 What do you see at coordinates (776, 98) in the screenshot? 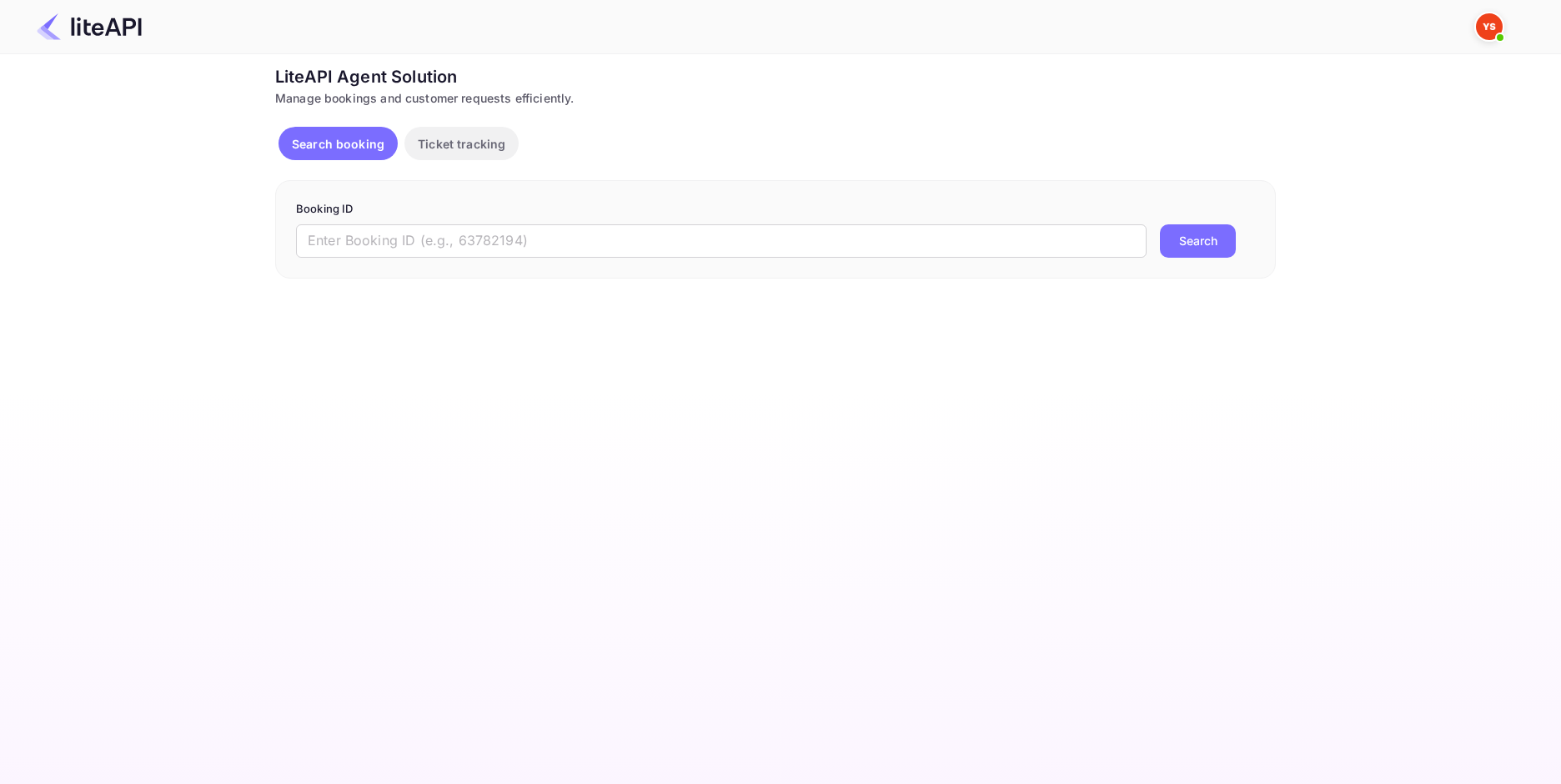
I see `div: Manage bookings and customer requests efficiently.` at bounding box center [776, 98].